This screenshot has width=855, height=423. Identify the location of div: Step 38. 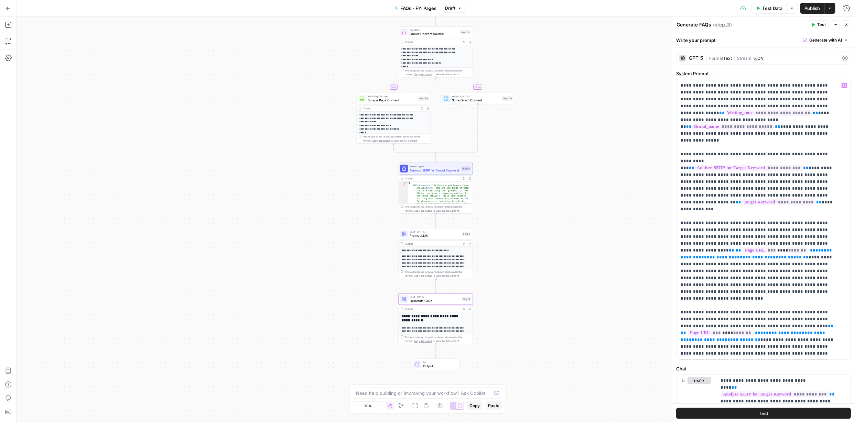
(507, 98).